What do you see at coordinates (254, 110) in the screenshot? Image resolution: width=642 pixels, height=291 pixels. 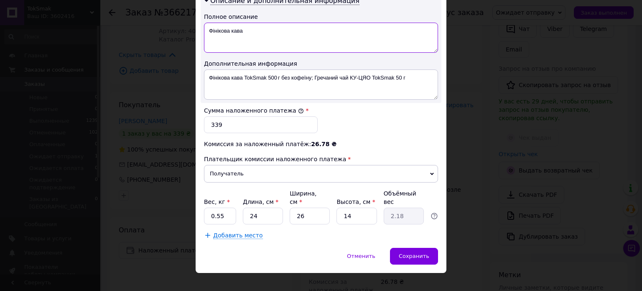 I see `label: Сумма наложенного платежа` at bounding box center [254, 110].